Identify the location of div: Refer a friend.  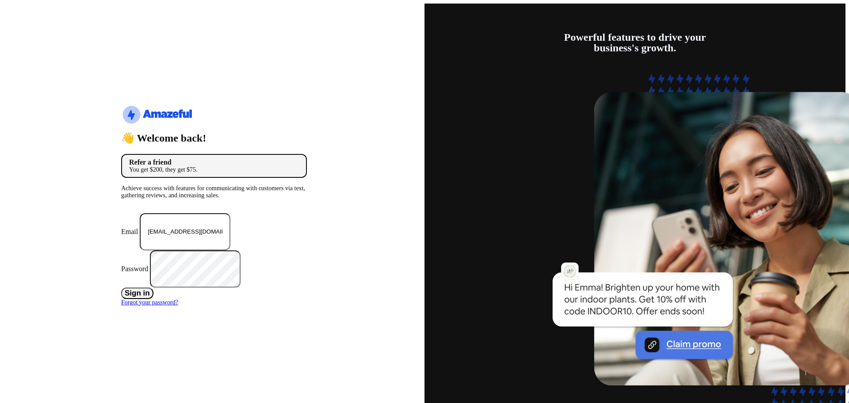
(214, 162).